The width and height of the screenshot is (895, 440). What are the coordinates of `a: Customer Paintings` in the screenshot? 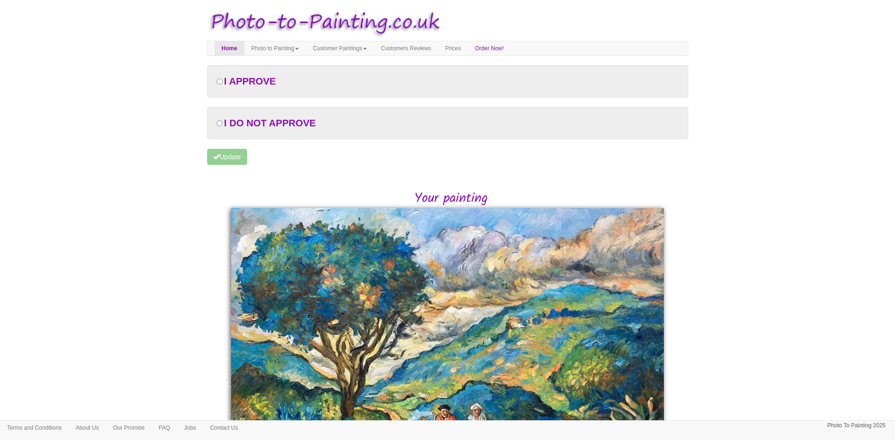 It's located at (340, 48).